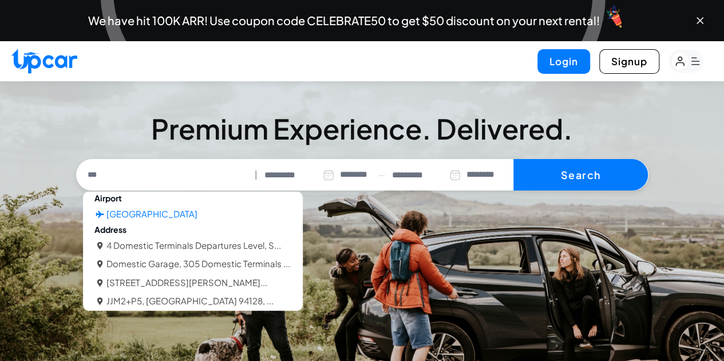 The width and height of the screenshot is (724, 361). What do you see at coordinates (108, 198) in the screenshot?
I see `span: Airport` at bounding box center [108, 198].